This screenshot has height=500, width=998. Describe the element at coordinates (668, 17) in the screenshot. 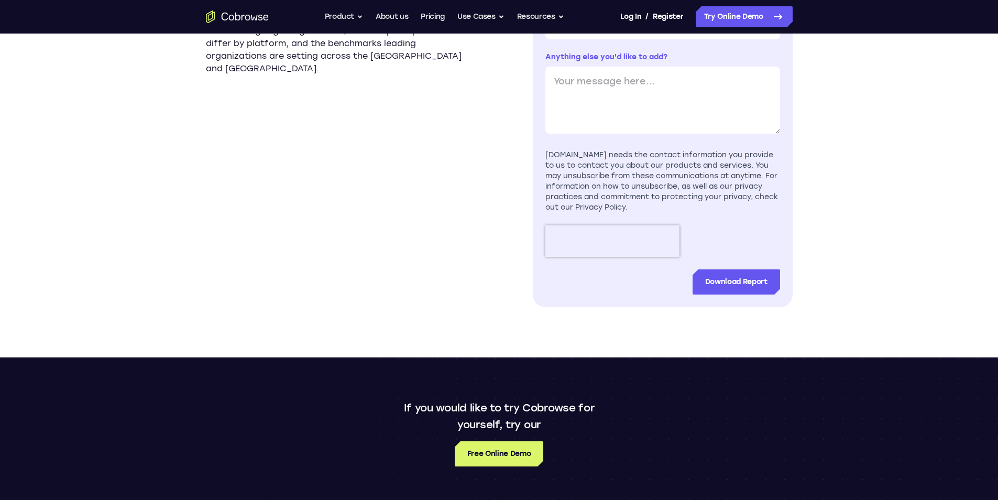

I see `a: Register` at that location.